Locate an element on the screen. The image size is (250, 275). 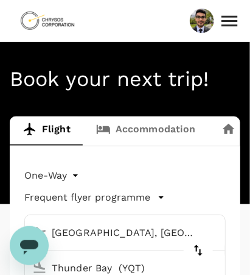
h4: Book your next trip! is located at coordinates (125, 79).